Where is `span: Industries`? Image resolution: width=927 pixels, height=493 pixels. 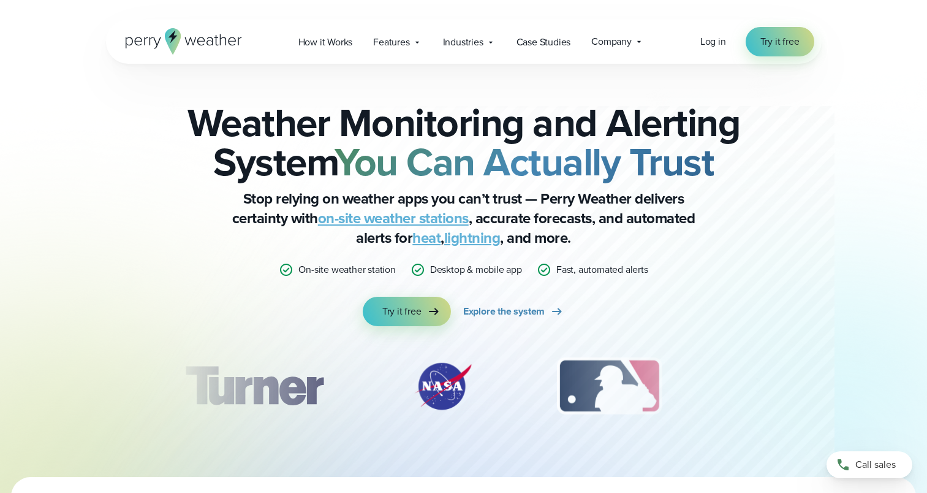 span: Industries is located at coordinates (463, 42).